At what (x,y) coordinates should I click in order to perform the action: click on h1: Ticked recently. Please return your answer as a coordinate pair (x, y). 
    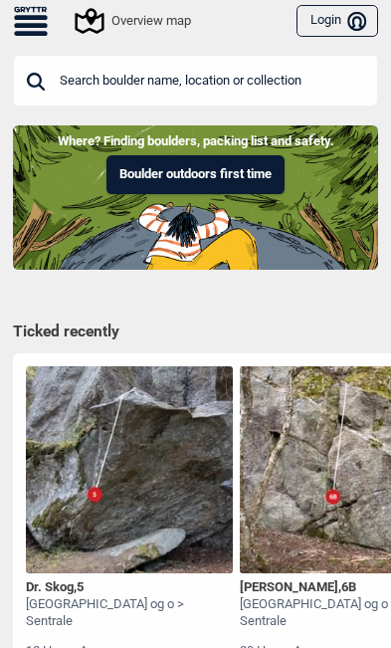
    Looking at the image, I should click on (195, 333).